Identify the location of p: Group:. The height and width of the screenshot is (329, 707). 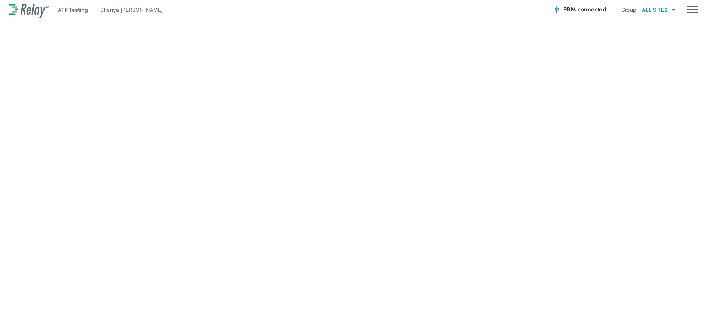
(629, 10).